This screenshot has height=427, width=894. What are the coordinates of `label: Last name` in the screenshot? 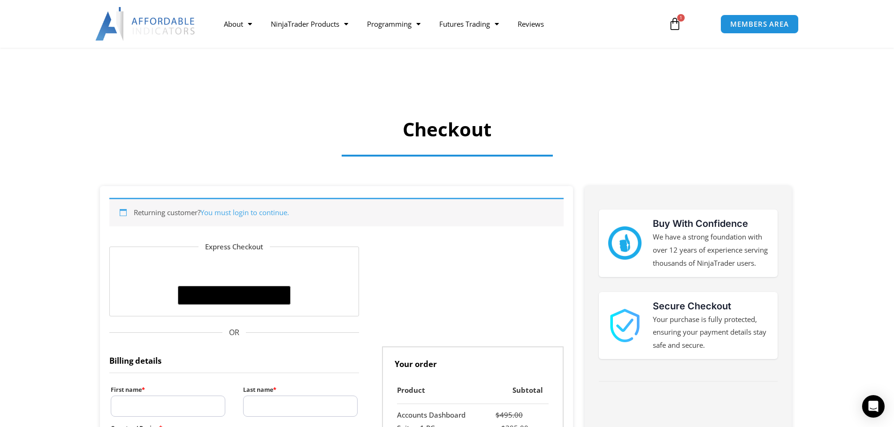 It's located at (300, 390).